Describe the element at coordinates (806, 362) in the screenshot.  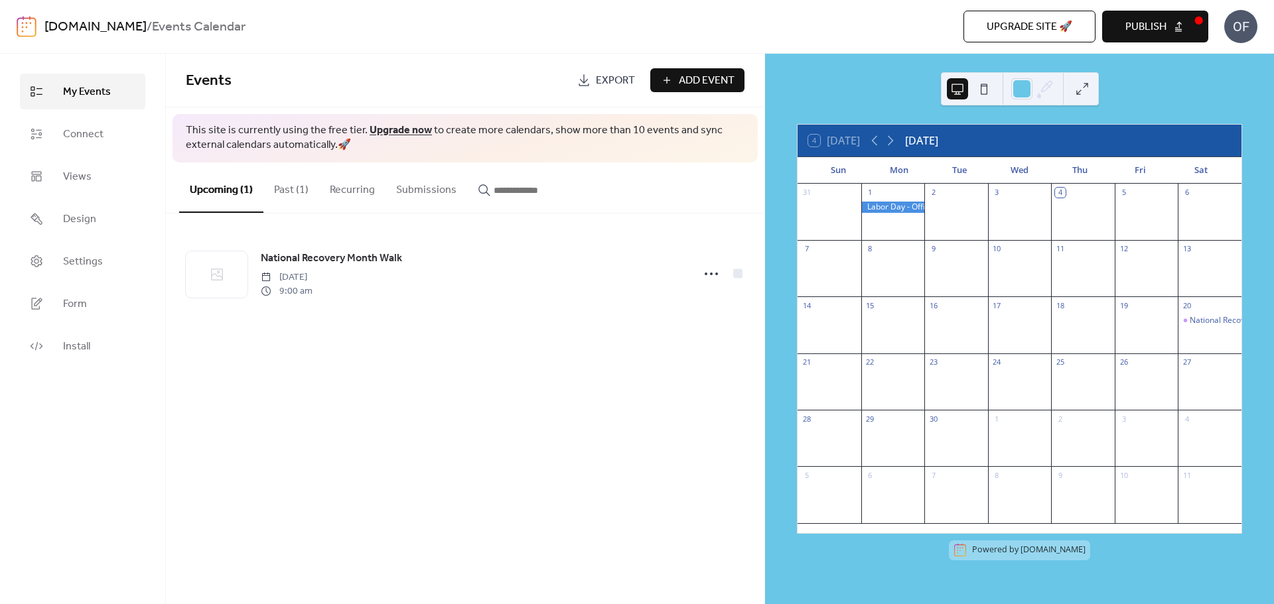
I see `div: 21` at that location.